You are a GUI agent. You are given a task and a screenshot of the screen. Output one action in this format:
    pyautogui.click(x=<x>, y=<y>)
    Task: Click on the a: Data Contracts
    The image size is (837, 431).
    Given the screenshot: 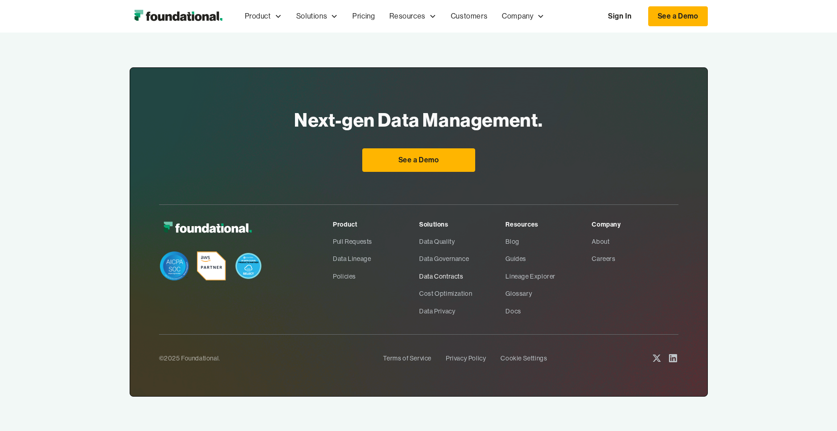 What is the action you would take?
    pyautogui.click(x=462, y=276)
    